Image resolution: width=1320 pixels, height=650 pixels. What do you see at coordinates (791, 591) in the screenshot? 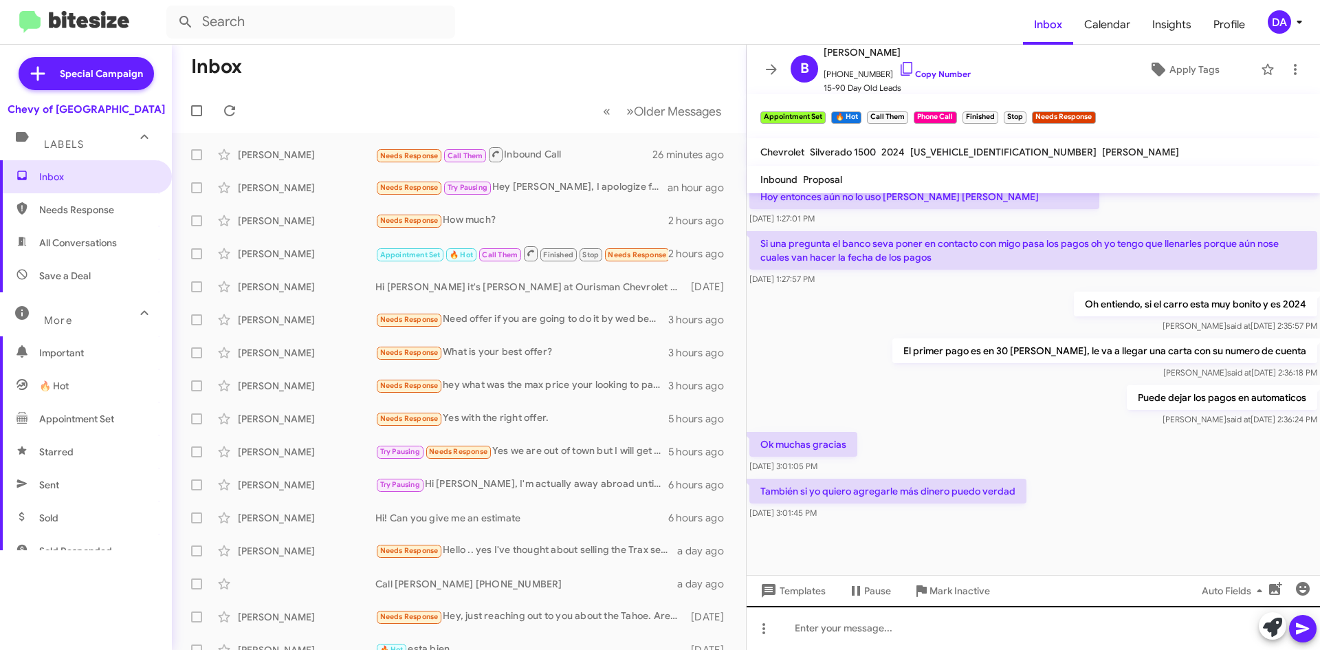
I see `button: Templates` at bounding box center [791, 591].